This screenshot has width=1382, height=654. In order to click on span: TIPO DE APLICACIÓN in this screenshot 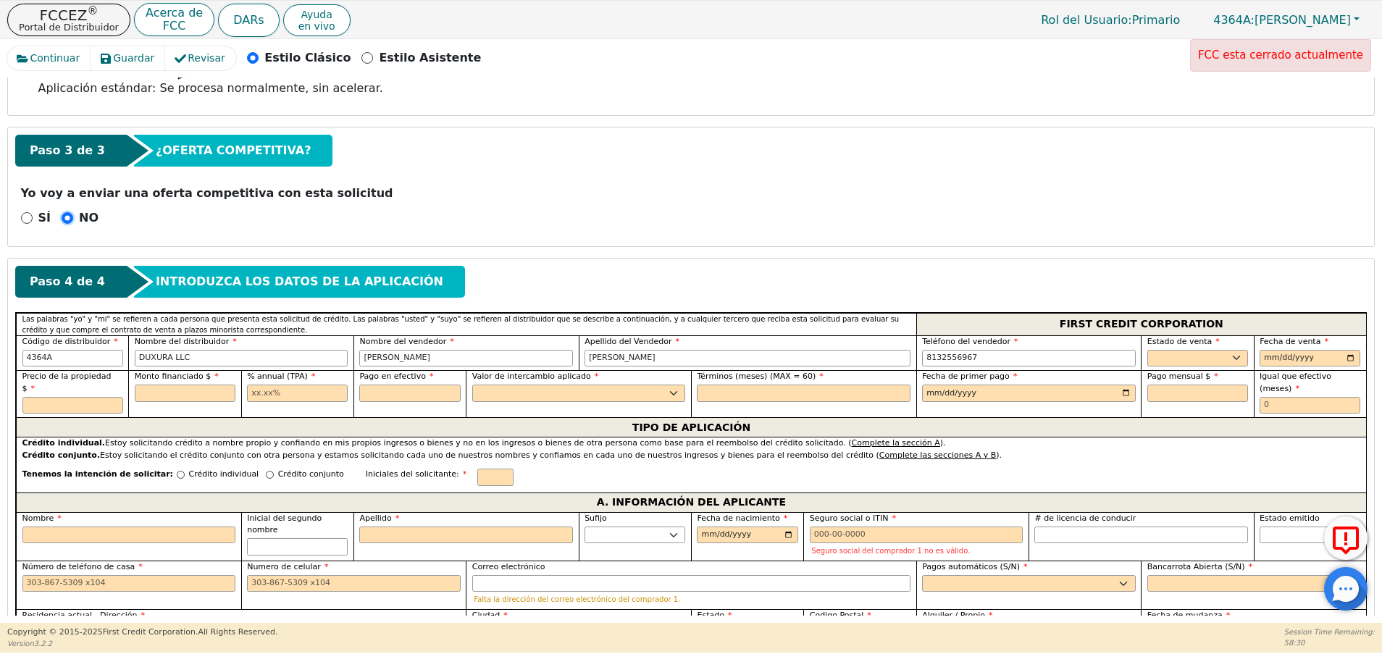, I will do `click(691, 427)`.